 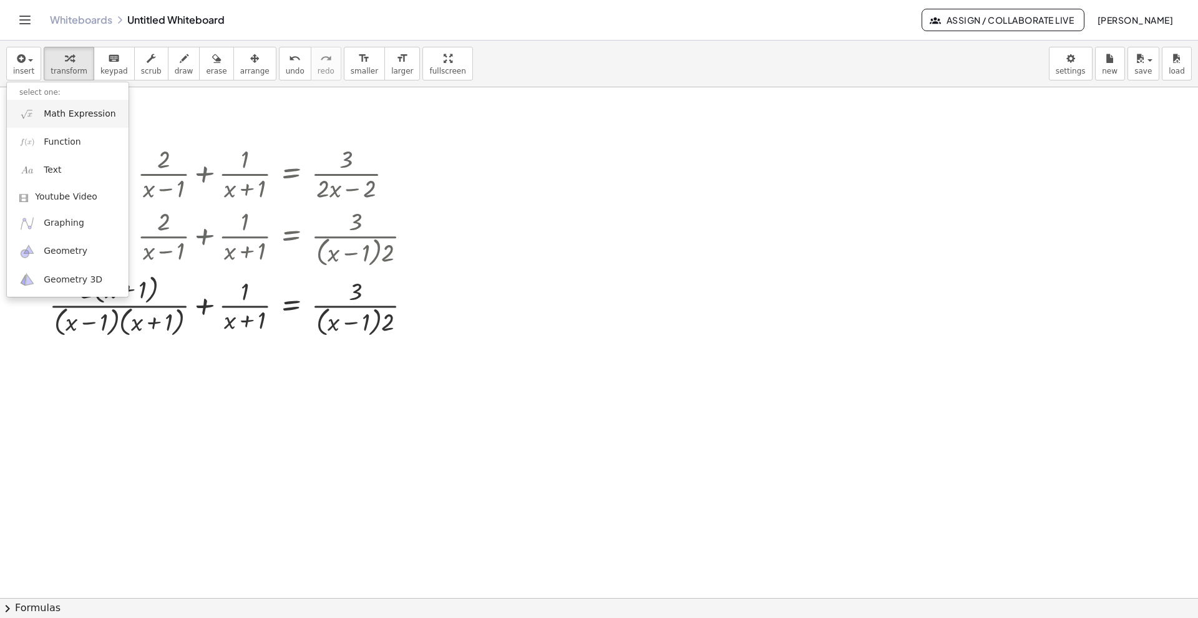 What do you see at coordinates (151, 64) in the screenshot?
I see `button: scrub` at bounding box center [151, 64].